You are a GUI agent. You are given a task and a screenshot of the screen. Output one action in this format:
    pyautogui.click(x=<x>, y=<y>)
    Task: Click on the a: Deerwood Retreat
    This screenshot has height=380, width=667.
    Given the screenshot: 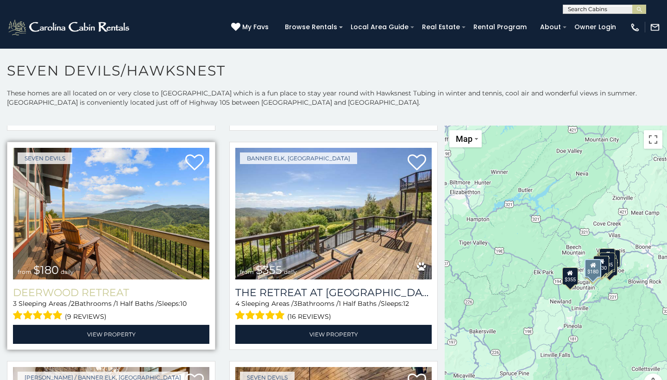 What is the action you would take?
    pyautogui.click(x=111, y=292)
    